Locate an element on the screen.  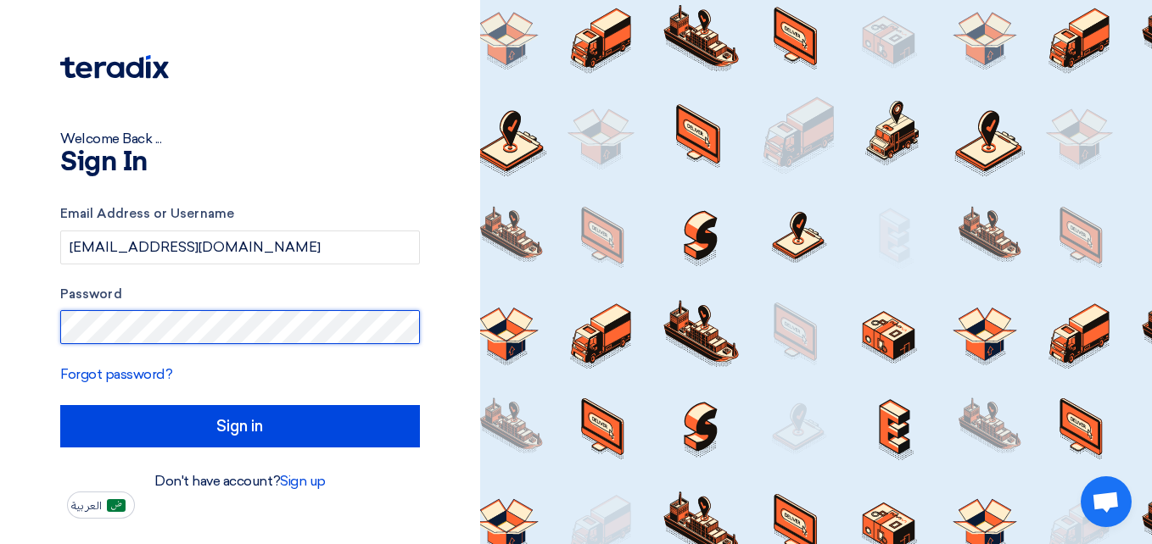
label: Email Address or Username is located at coordinates (240, 214).